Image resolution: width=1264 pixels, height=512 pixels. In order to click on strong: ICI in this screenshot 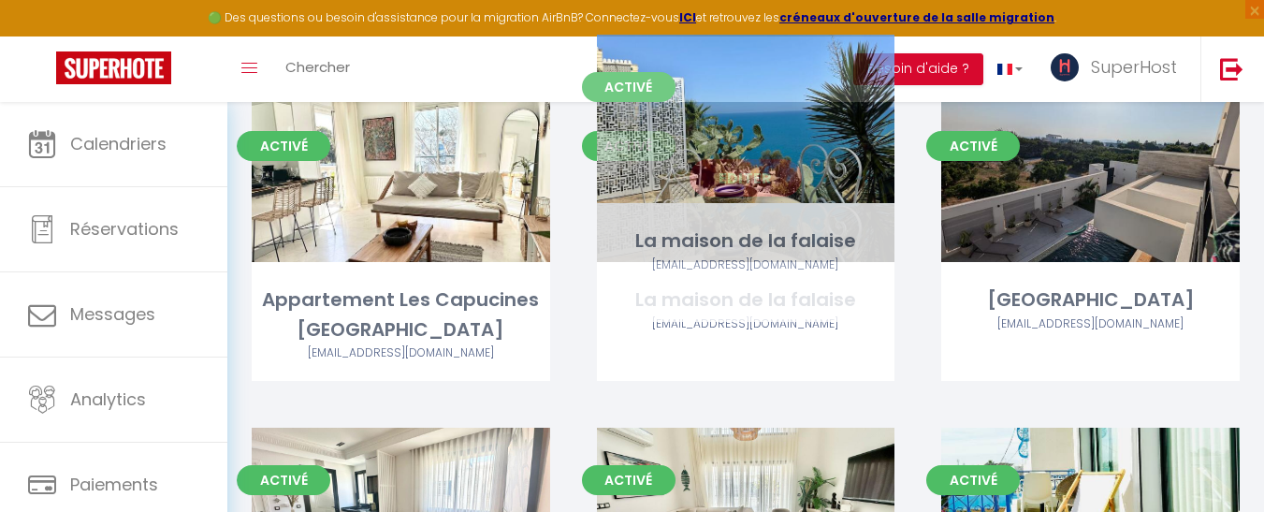, I will do `click(688, 17)`.